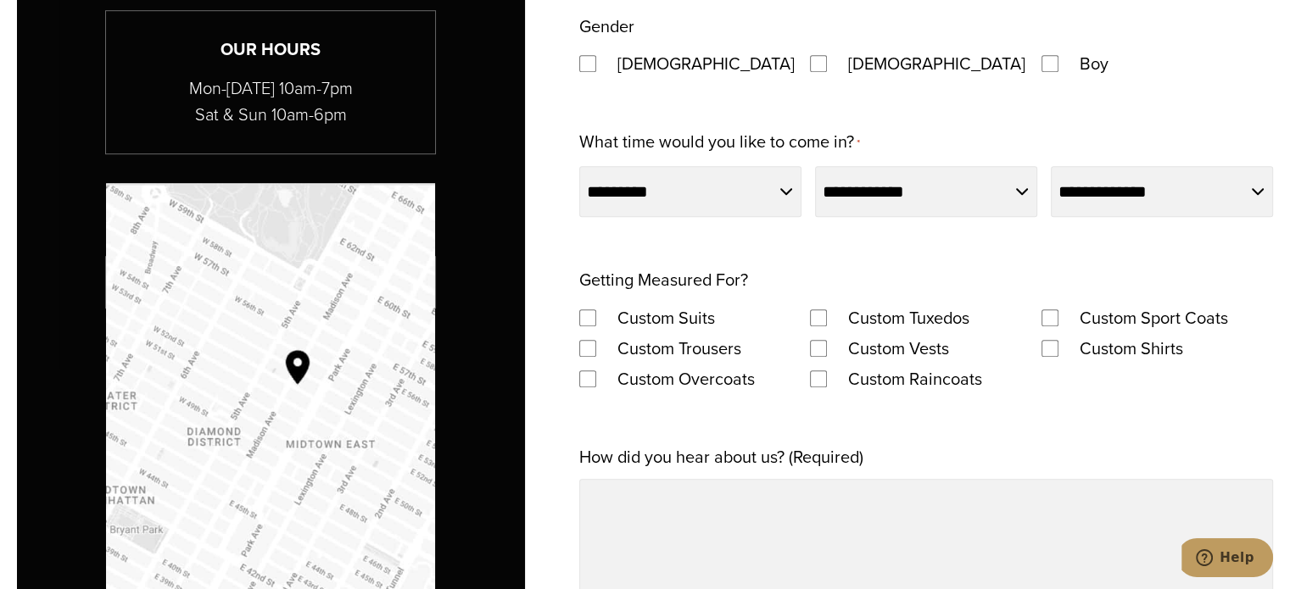 This screenshot has height=589, width=1290. I want to click on label: What time would you like to come in?, so click(719, 142).